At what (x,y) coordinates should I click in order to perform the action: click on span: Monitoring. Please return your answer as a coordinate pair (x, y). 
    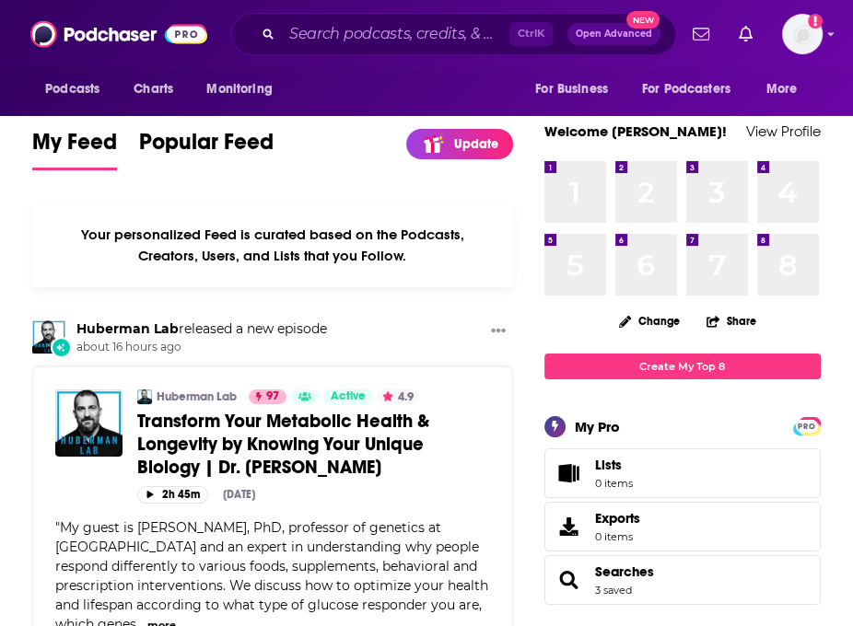
    Looking at the image, I should click on (239, 89).